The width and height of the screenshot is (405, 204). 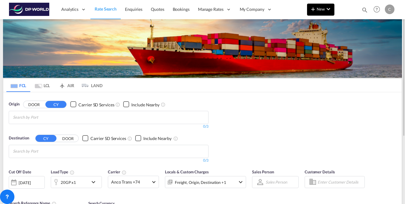 What do you see at coordinates (131, 182) in the screenshot?
I see `span: Anco Trans +74` at bounding box center [131, 182].